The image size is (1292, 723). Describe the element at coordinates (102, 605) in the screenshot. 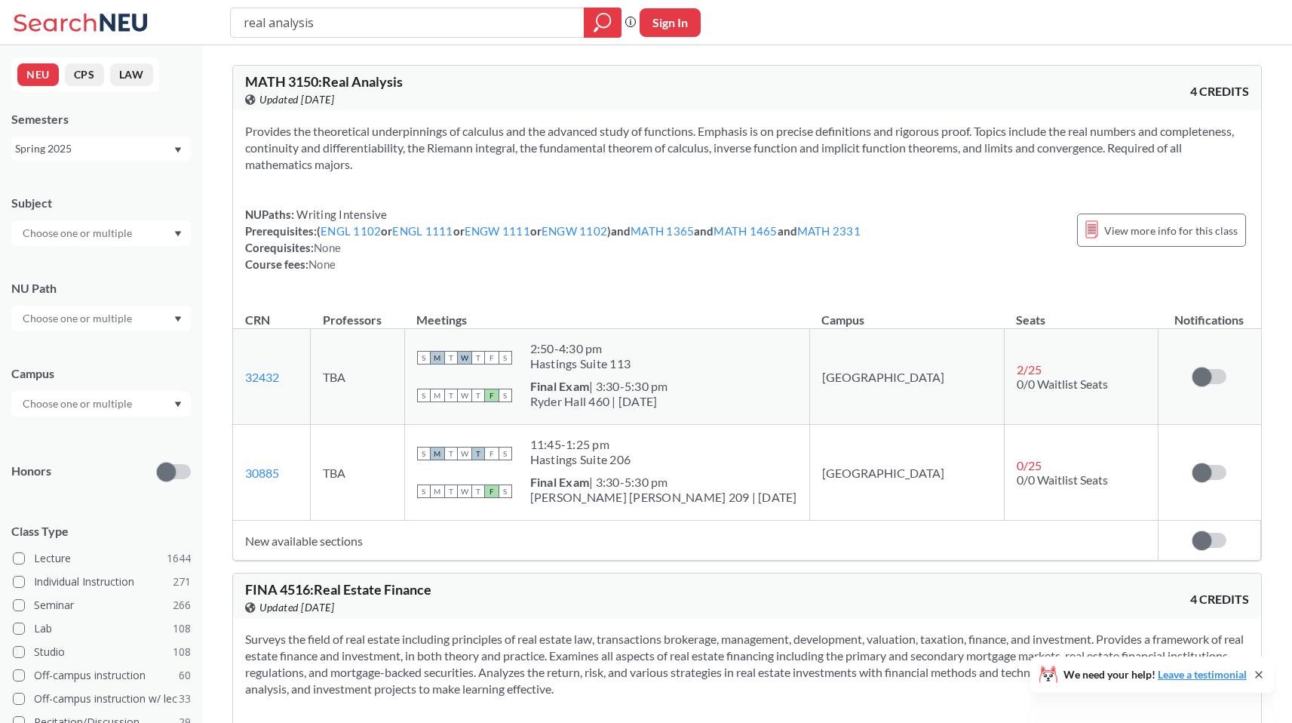

I see `label: Seminar` at that location.